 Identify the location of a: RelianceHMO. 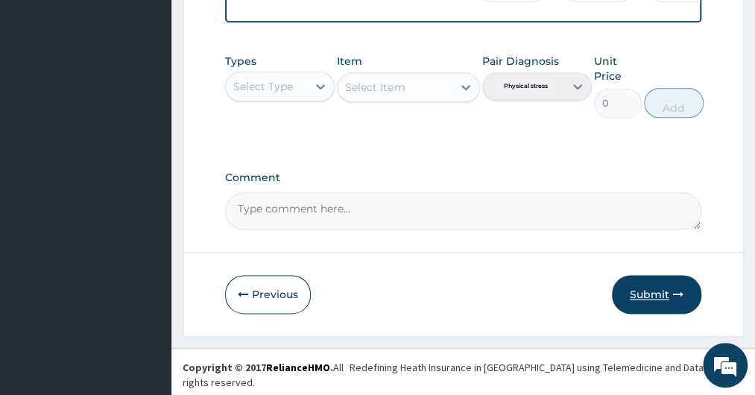
(298, 367).